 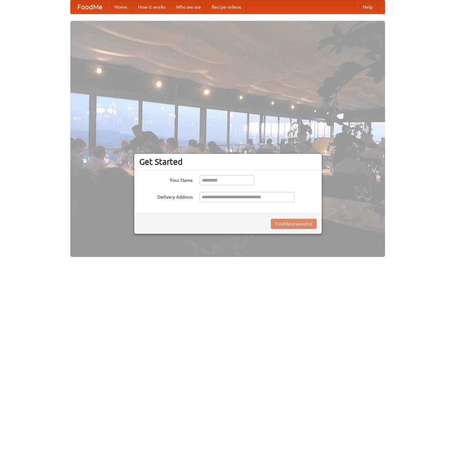 What do you see at coordinates (90, 7) in the screenshot?
I see `a: FoodMe` at bounding box center [90, 7].